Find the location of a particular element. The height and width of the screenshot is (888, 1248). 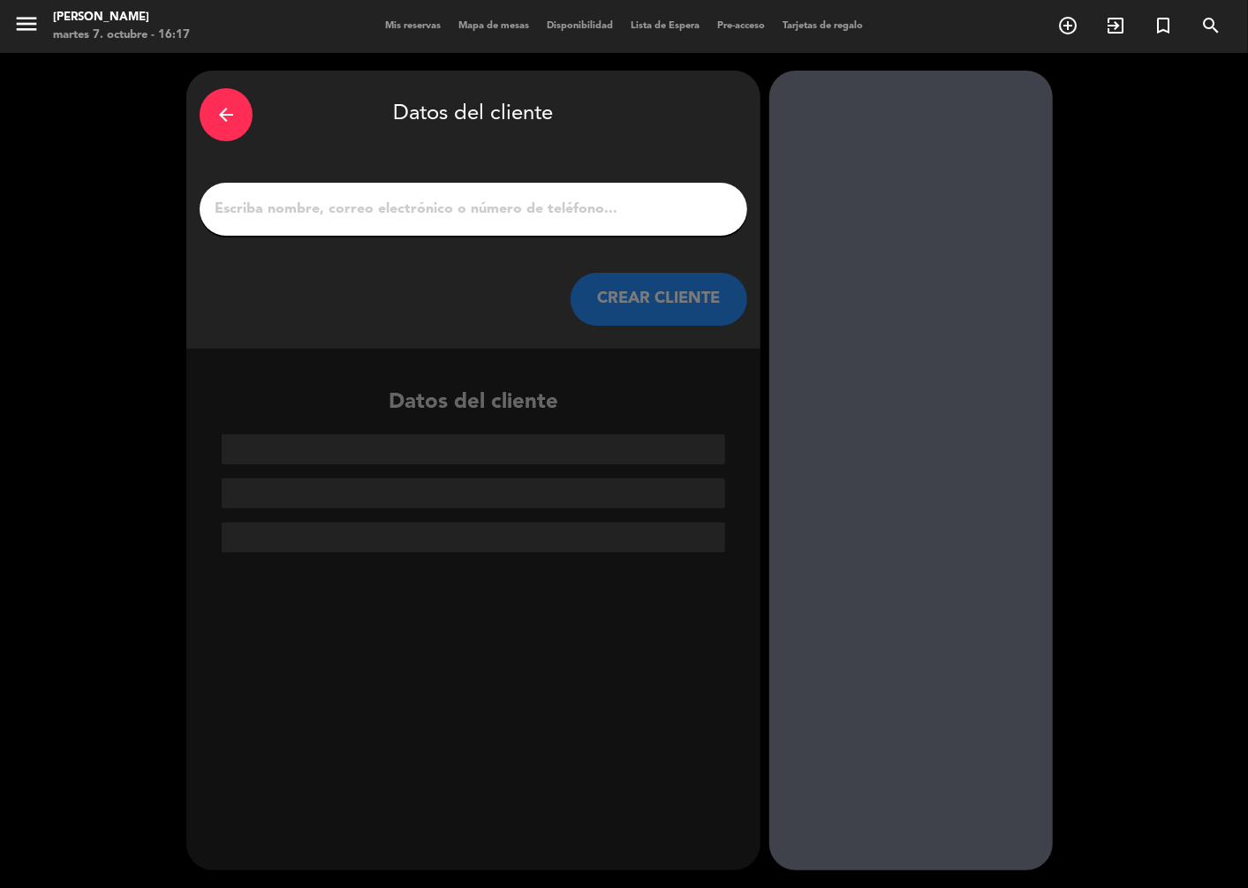

i: arrow_back is located at coordinates (226, 115).